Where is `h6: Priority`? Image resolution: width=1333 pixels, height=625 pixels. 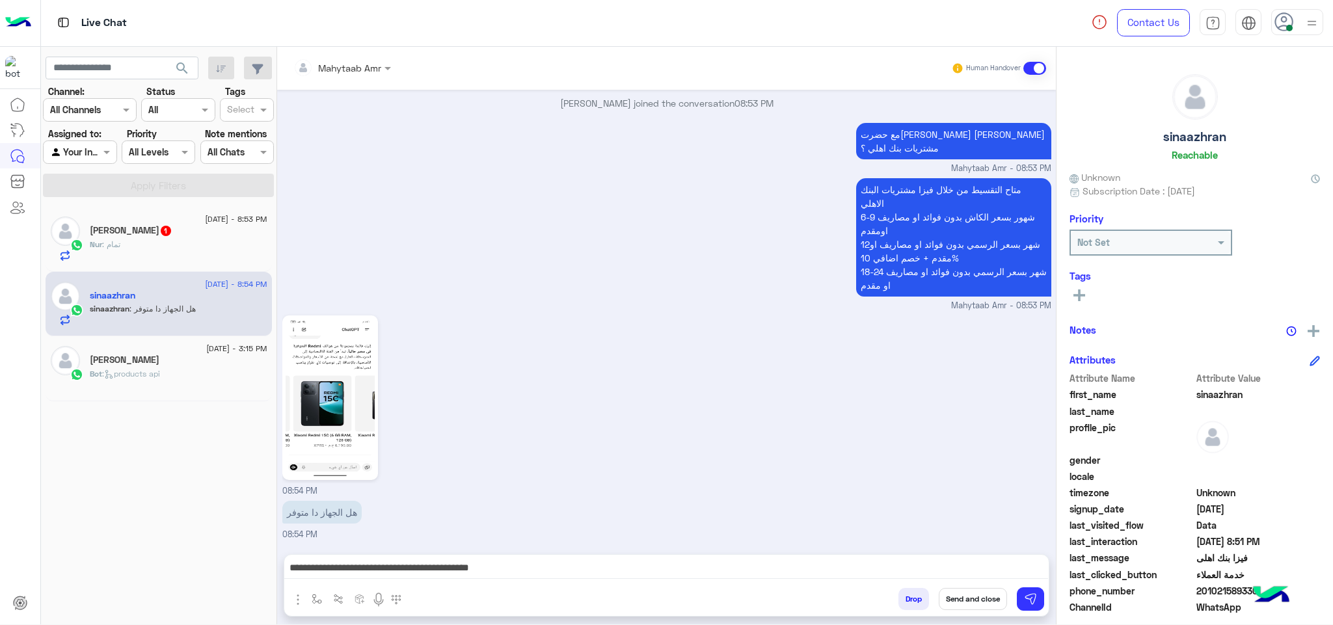 h6: Priority is located at coordinates (1087, 219).